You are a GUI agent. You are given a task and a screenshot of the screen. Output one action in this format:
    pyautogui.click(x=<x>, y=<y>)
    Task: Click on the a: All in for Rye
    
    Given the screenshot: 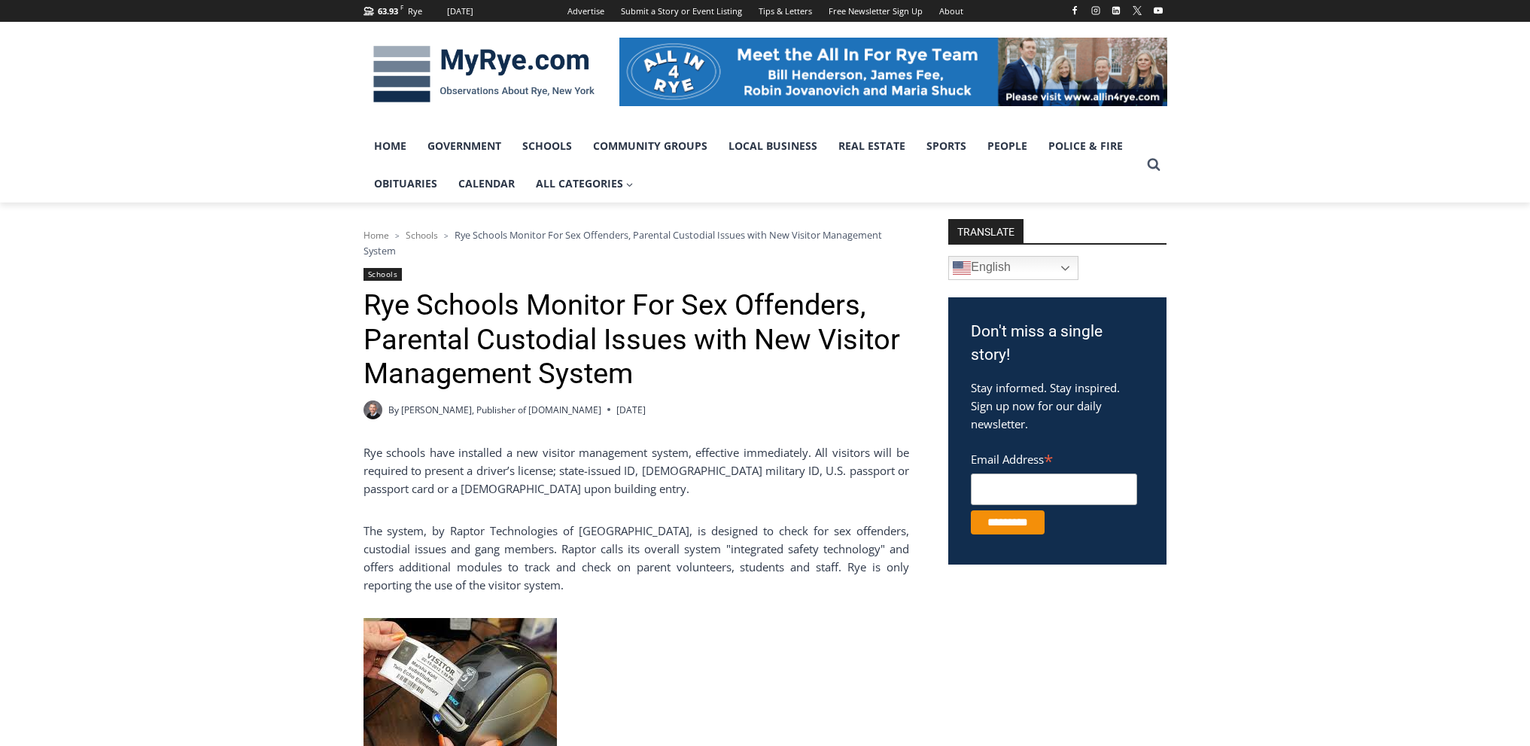 What is the action you would take?
    pyautogui.click(x=893, y=72)
    